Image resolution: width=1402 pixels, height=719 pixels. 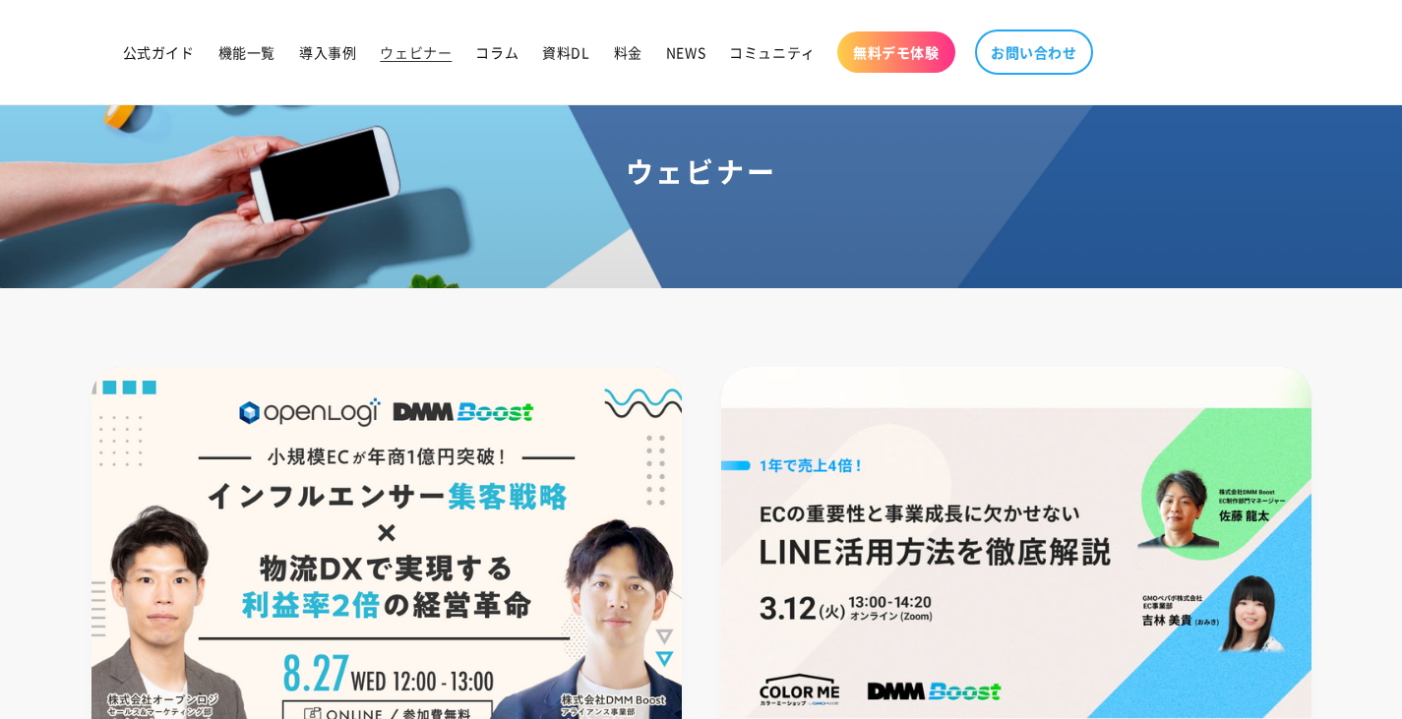 I want to click on span: コミュニティ, so click(x=773, y=52).